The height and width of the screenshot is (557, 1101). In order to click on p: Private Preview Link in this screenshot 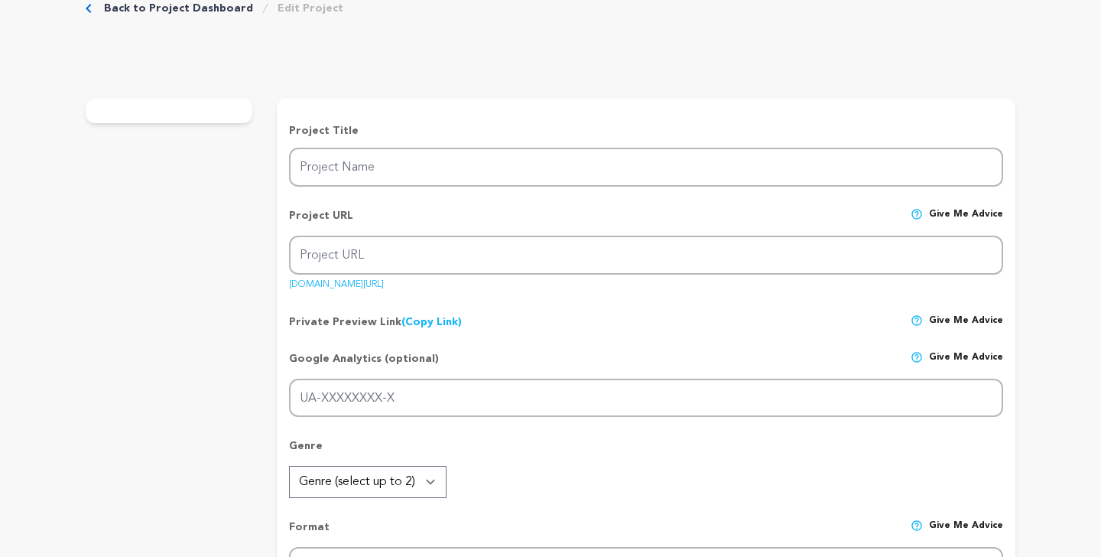, I will do `click(375, 322)`.